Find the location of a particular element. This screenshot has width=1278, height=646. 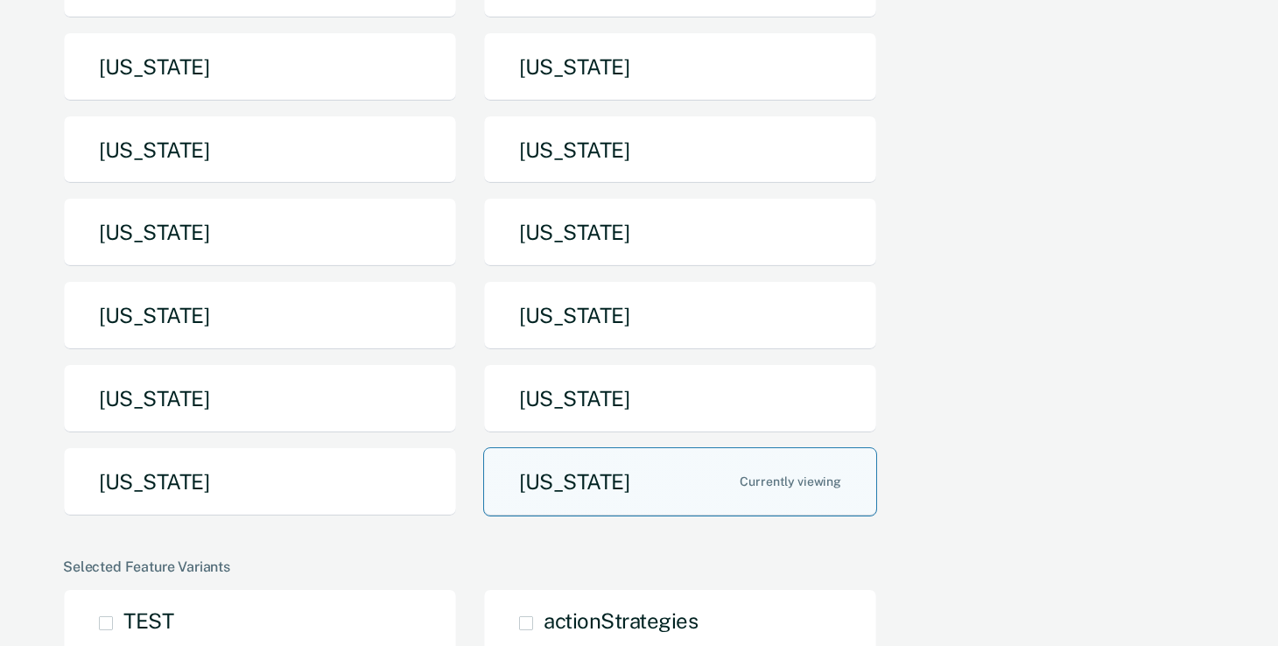

span: actionStrategies is located at coordinates (621, 621).